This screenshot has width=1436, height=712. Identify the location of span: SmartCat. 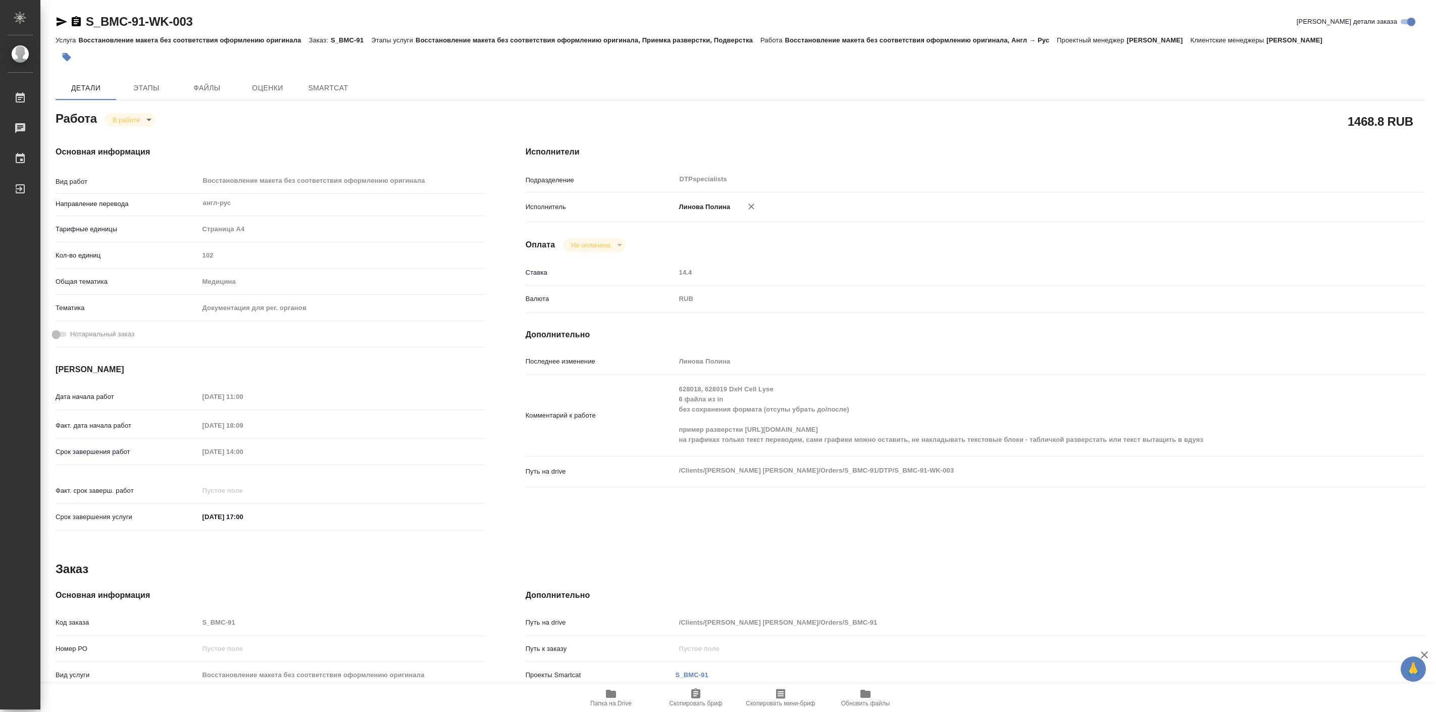
(328, 88).